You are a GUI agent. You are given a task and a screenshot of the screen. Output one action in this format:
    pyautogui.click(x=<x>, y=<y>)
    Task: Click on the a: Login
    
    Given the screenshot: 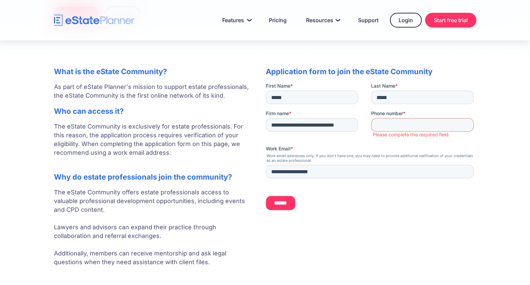 What is the action you would take?
    pyautogui.click(x=406, y=20)
    